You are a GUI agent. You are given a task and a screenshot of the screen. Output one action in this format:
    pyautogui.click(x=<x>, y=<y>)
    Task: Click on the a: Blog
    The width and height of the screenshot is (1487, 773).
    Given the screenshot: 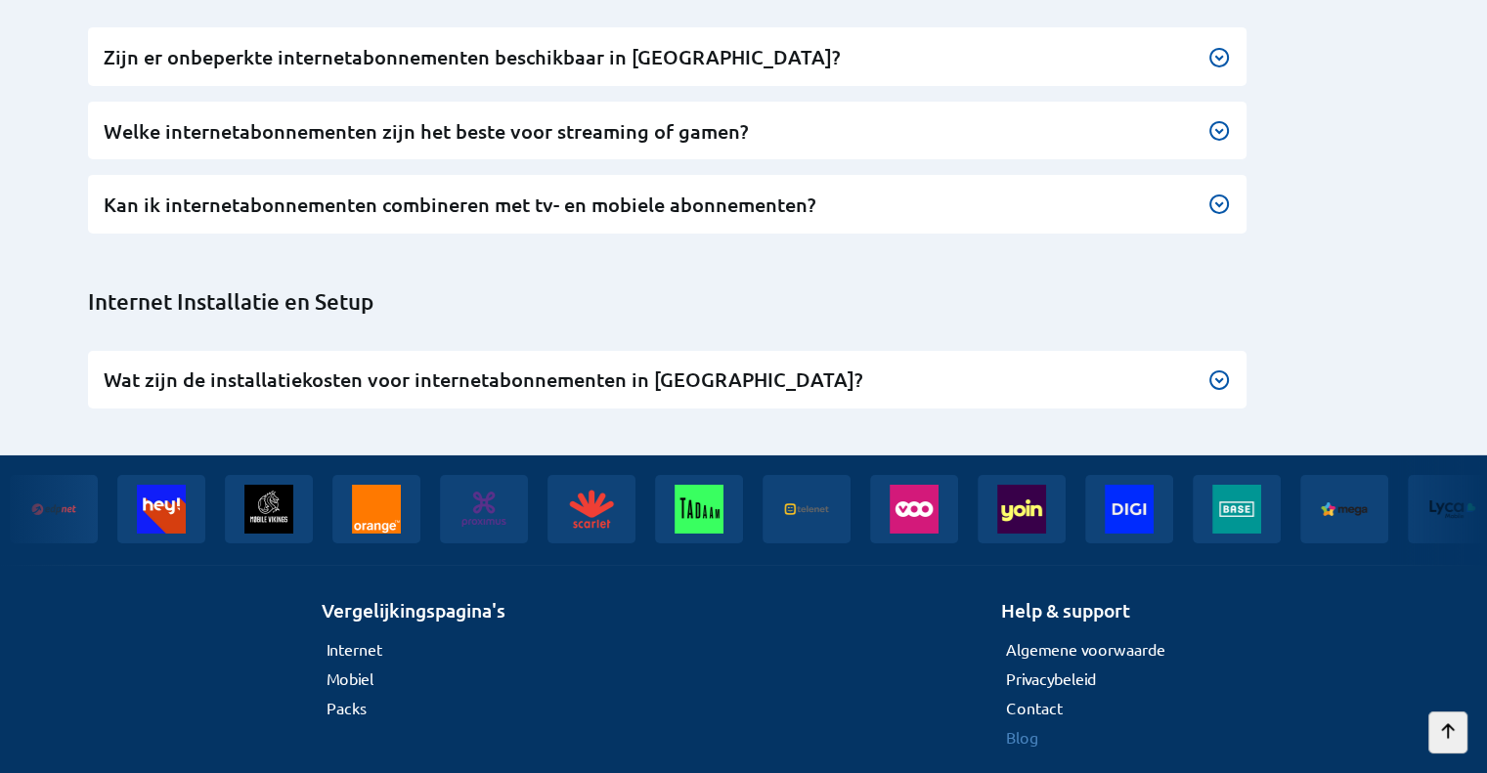 What is the action you would take?
    pyautogui.click(x=1022, y=737)
    